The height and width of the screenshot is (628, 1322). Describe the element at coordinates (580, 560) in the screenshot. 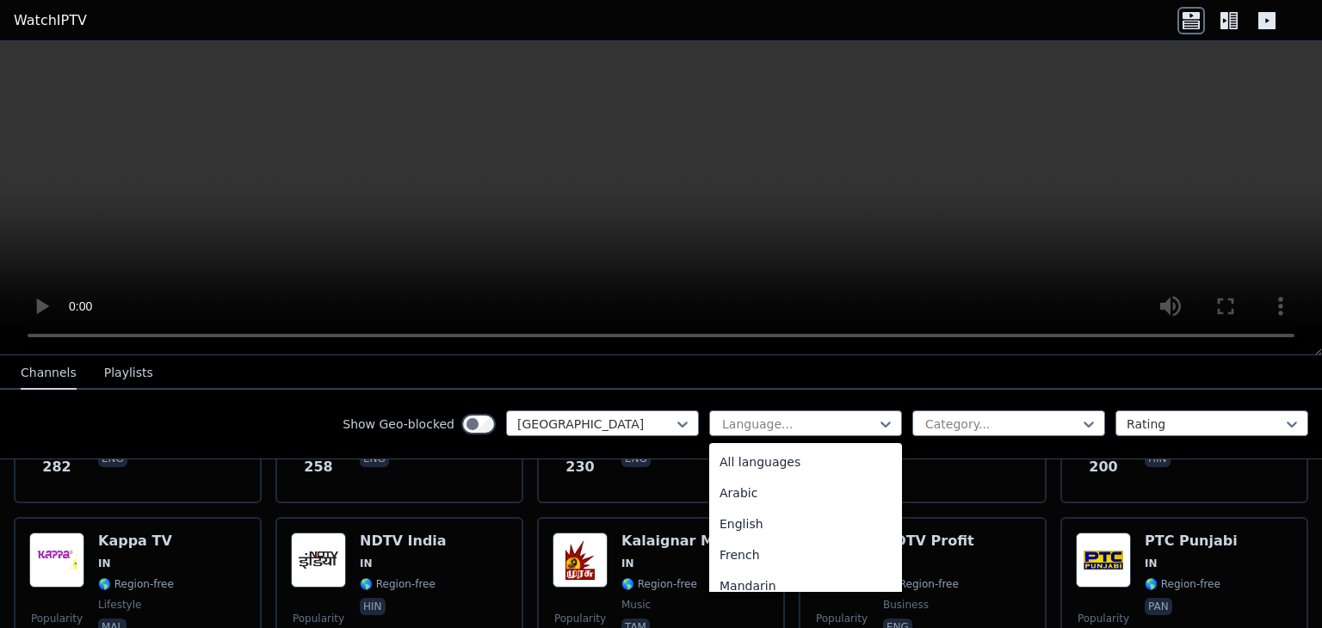

I see `img: Kalaignar Murasu` at that location.